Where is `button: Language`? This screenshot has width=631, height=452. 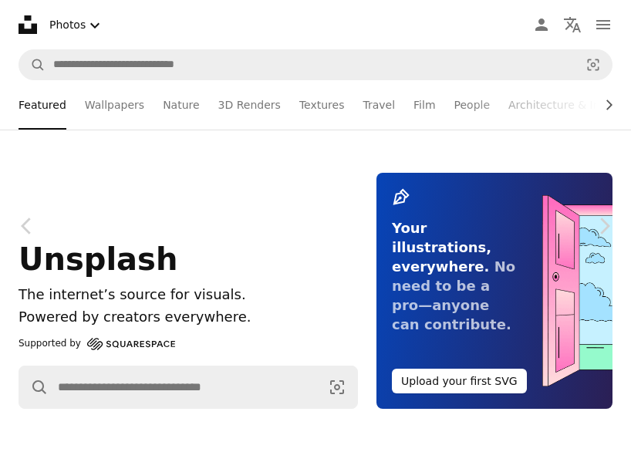 button: Language is located at coordinates (573, 25).